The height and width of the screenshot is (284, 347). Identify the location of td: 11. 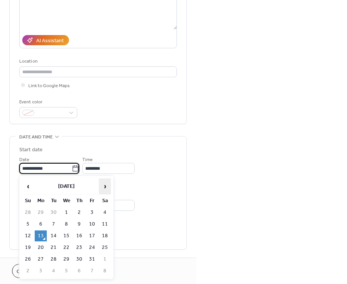
(105, 224).